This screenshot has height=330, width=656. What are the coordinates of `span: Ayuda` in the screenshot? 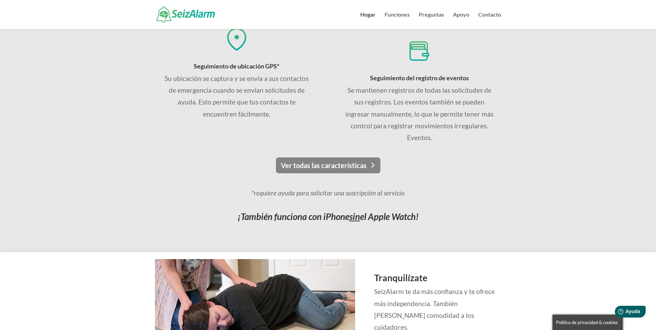 It's located at (38, 8).